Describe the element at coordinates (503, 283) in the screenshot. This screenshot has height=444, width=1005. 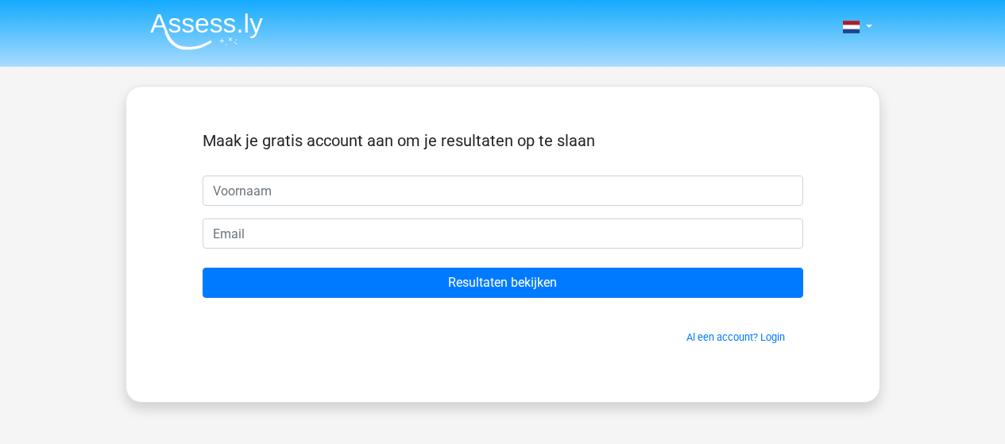
I see `input: Resultaten bekijken` at that location.